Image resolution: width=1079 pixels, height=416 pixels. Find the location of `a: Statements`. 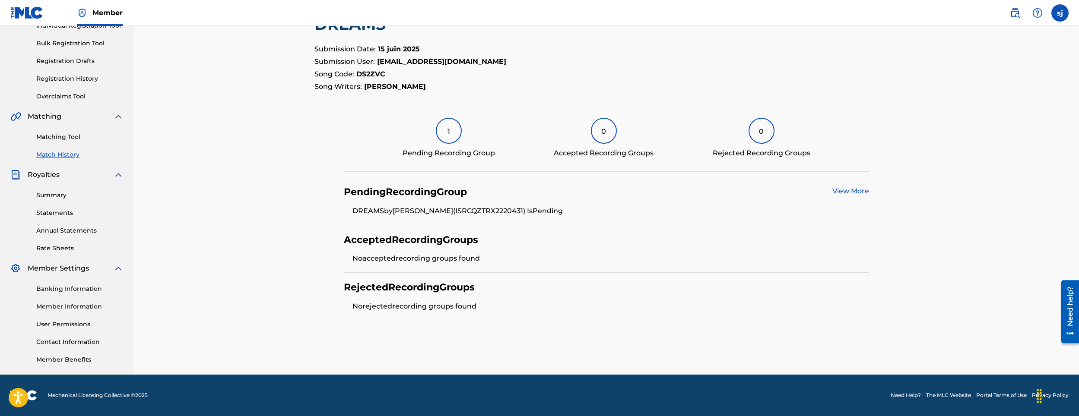

a: Statements is located at coordinates (80, 213).